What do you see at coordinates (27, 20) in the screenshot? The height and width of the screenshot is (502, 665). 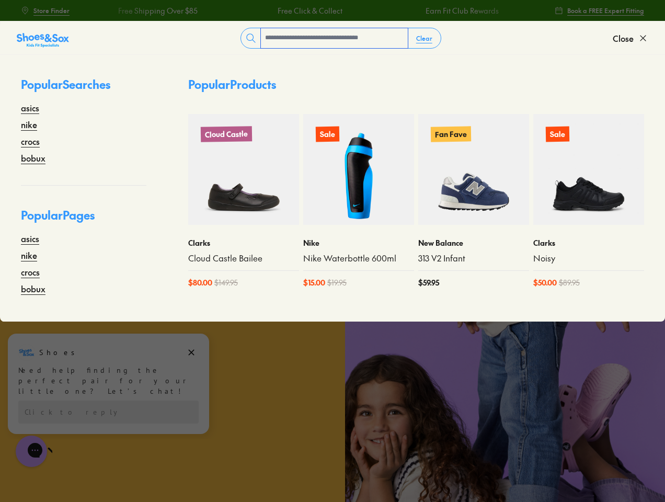 I see `img: Shoes logo` at bounding box center [27, 20].